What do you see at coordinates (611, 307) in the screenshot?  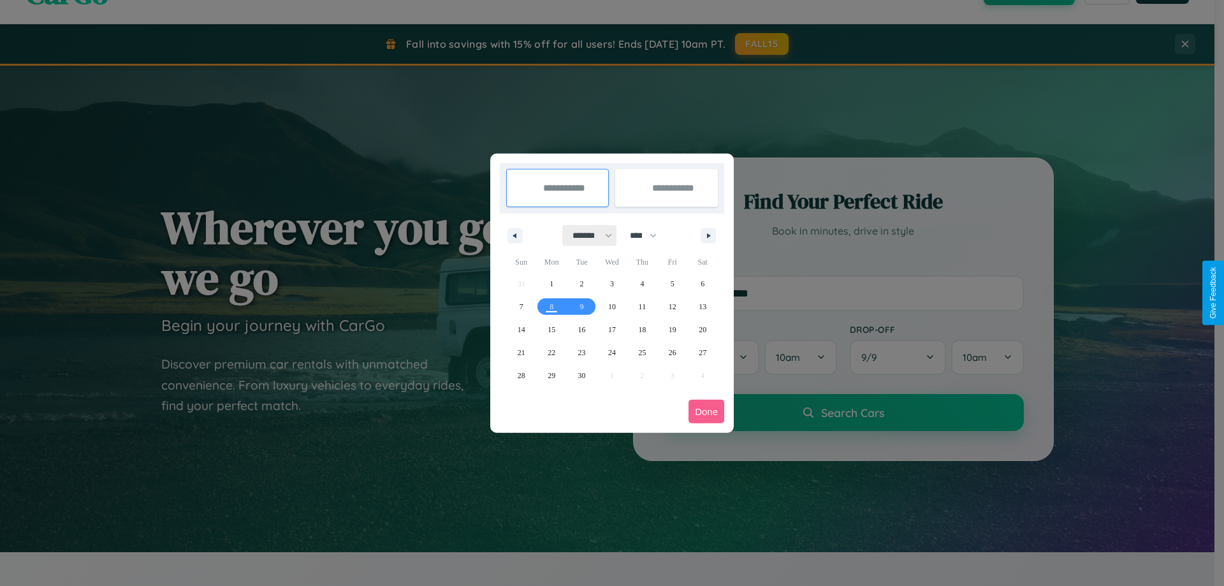 I see `button: 10` at bounding box center [611, 307].